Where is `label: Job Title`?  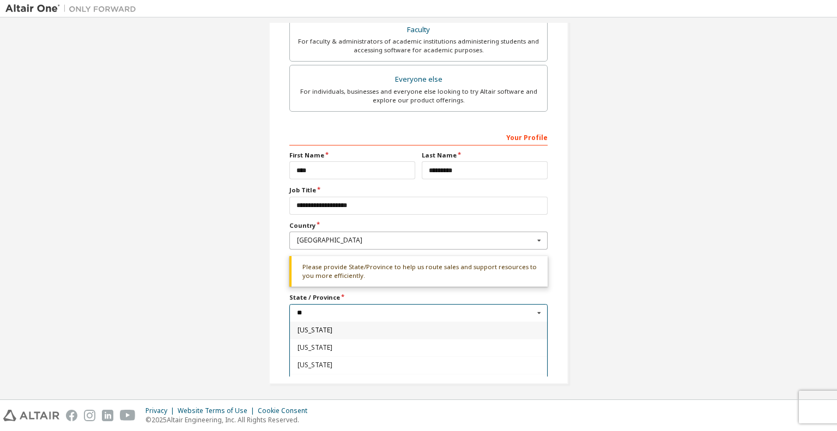
label: Job Title is located at coordinates (418, 190).